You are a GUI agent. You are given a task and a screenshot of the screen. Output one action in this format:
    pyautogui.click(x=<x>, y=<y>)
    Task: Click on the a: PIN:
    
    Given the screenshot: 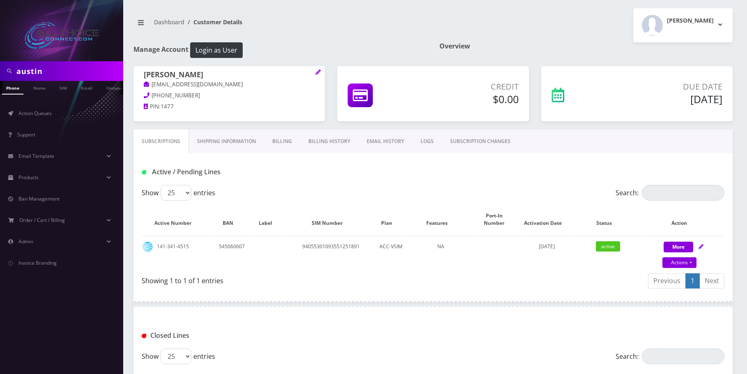 What is the action you would take?
    pyautogui.click(x=152, y=107)
    